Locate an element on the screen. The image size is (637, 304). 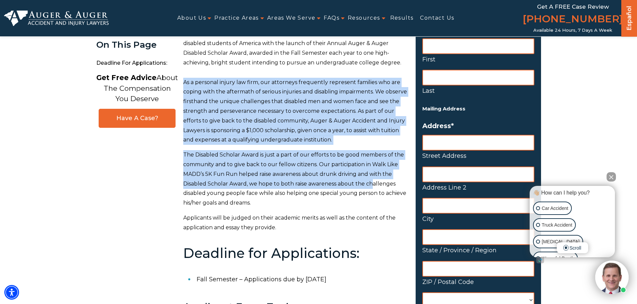
a: Practice Areas is located at coordinates (236, 18).